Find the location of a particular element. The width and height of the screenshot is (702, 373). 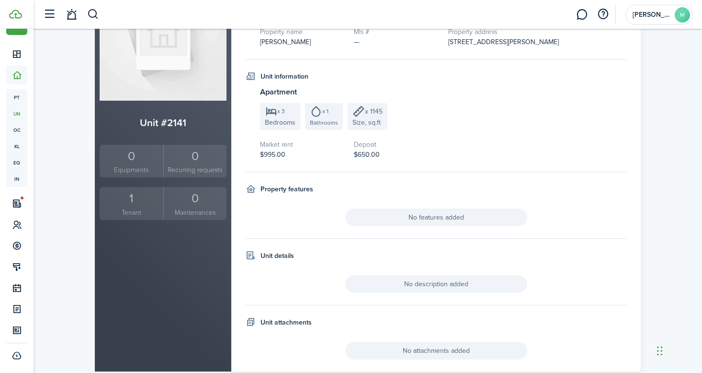

span: x 3 is located at coordinates (281, 111).